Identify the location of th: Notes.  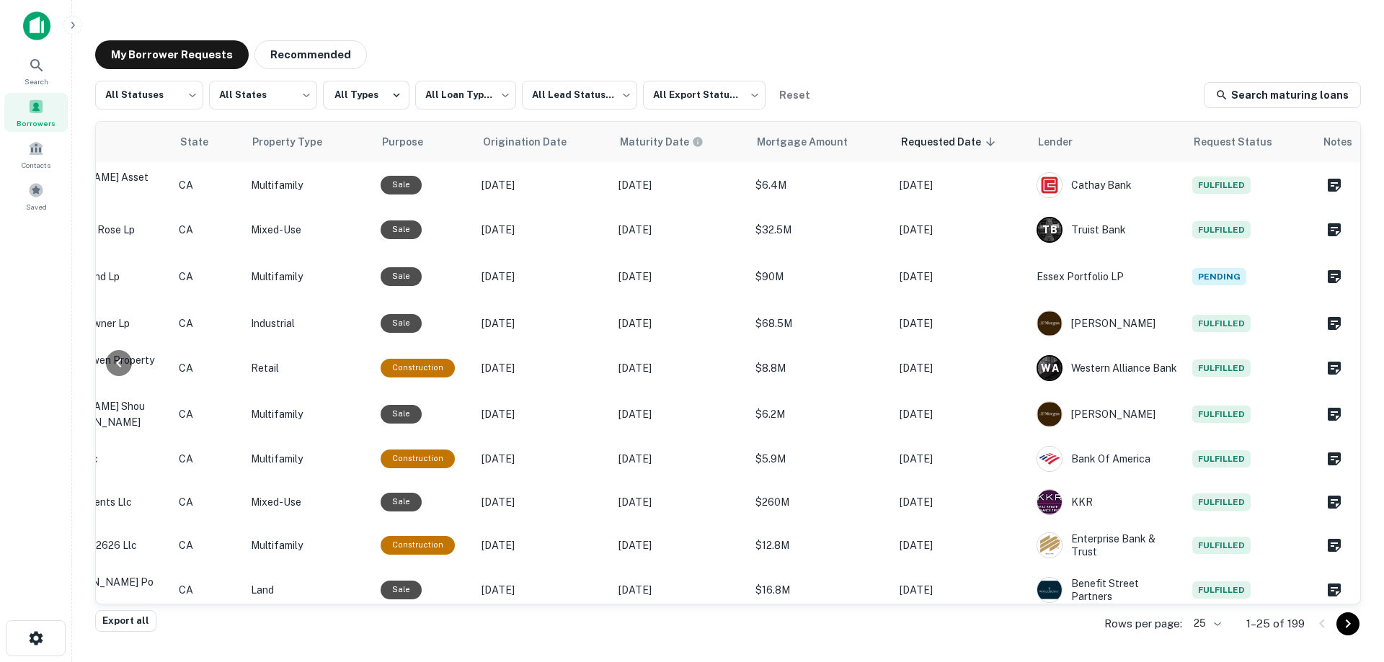
(1338, 142).